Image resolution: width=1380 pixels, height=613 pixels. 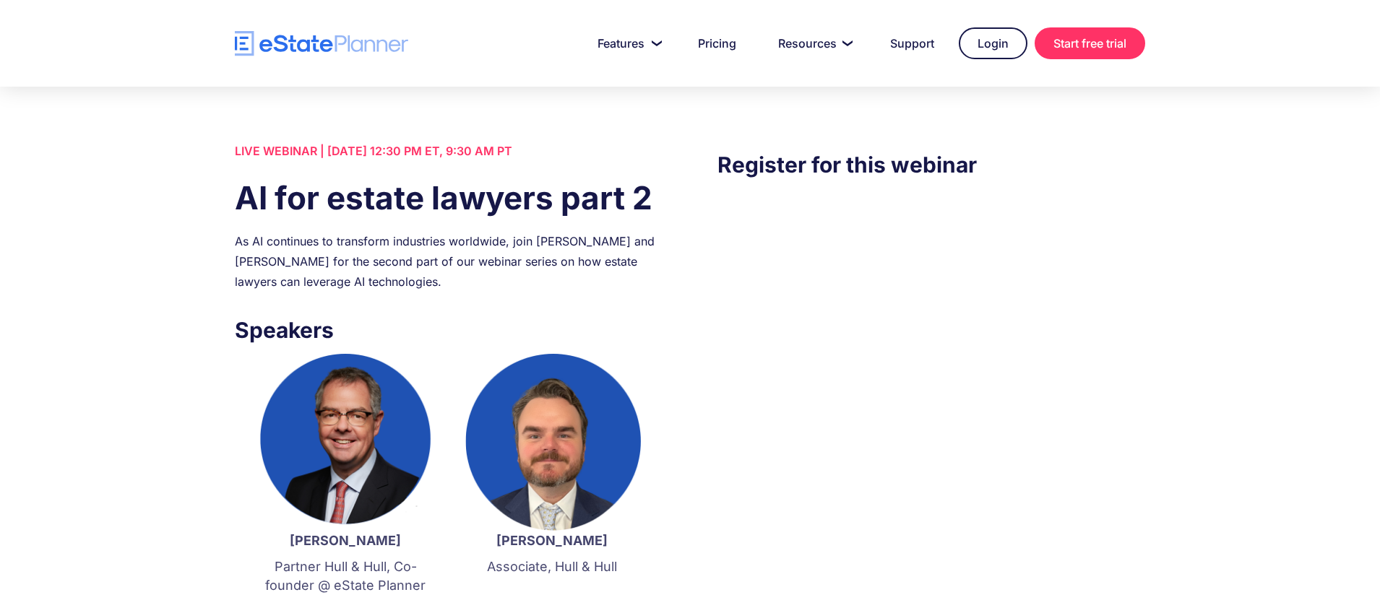 I want to click on h1: AI for estate lawyers part 2, so click(x=449, y=198).